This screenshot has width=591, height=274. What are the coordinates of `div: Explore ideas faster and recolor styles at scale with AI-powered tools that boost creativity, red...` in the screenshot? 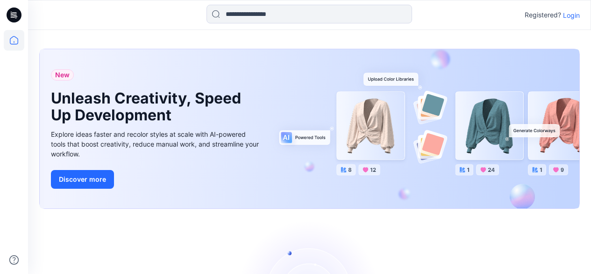 It's located at (156, 144).